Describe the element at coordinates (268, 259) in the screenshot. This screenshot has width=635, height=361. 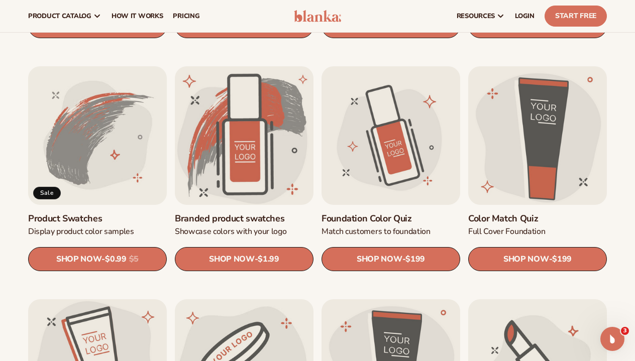
I see `span: $1.99` at that location.